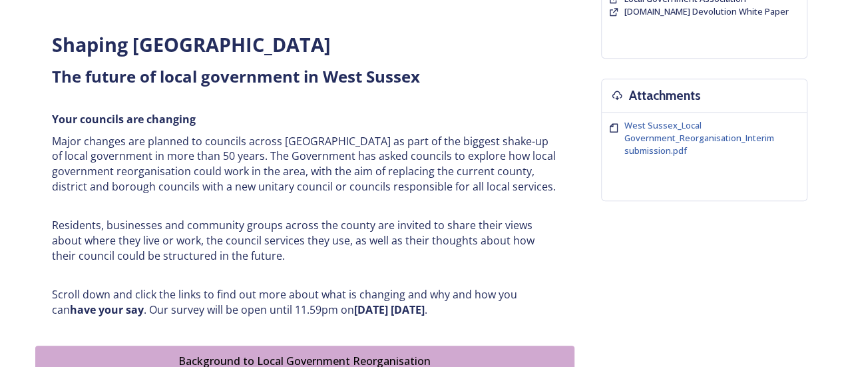 Image resolution: width=842 pixels, height=367 pixels. What do you see at coordinates (235, 76) in the screenshot?
I see `strong: The future of local government in West Sussex` at bounding box center [235, 76].